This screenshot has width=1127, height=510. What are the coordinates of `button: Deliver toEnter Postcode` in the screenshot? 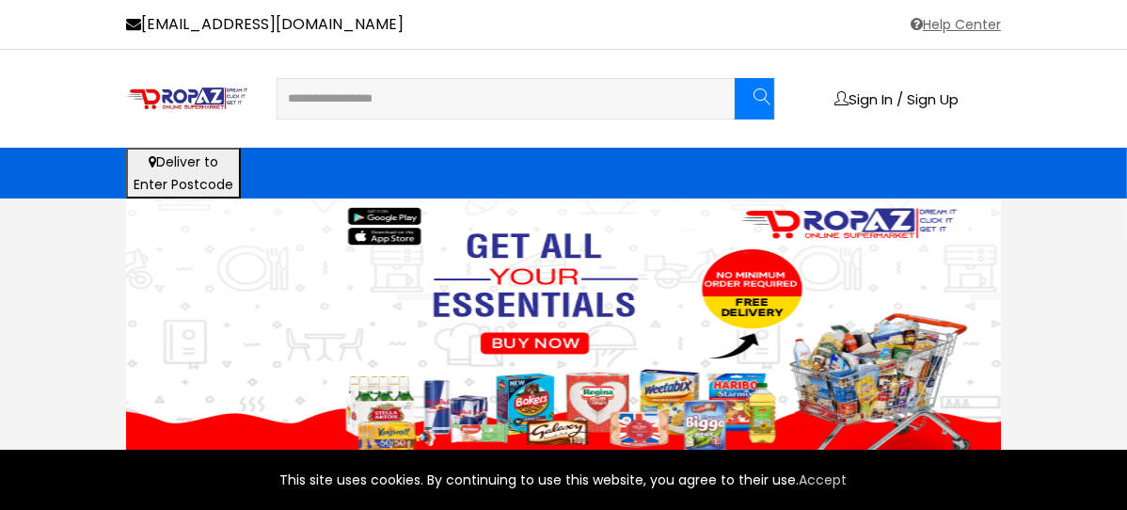 It's located at (183, 173).